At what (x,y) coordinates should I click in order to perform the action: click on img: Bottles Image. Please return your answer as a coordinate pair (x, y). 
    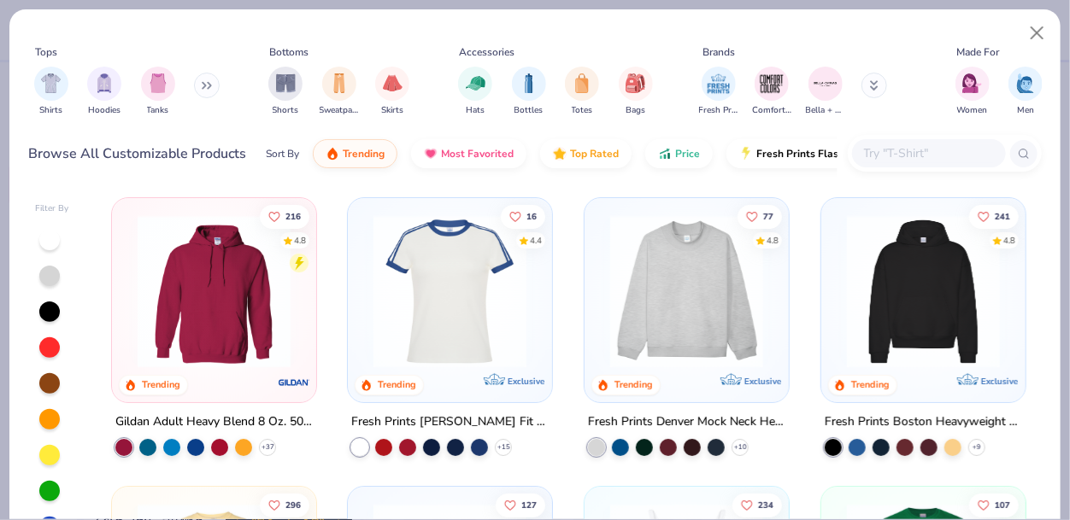
    Looking at the image, I should click on (529, 83).